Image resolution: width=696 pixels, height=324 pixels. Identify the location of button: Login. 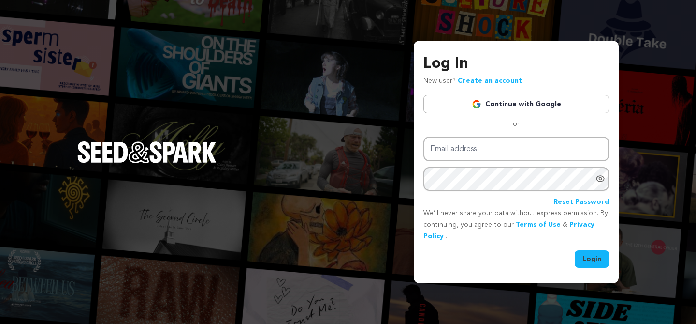
(592, 259).